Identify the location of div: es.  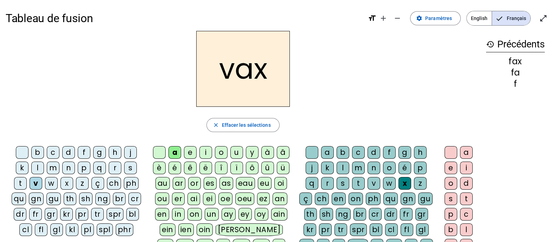
(210, 184).